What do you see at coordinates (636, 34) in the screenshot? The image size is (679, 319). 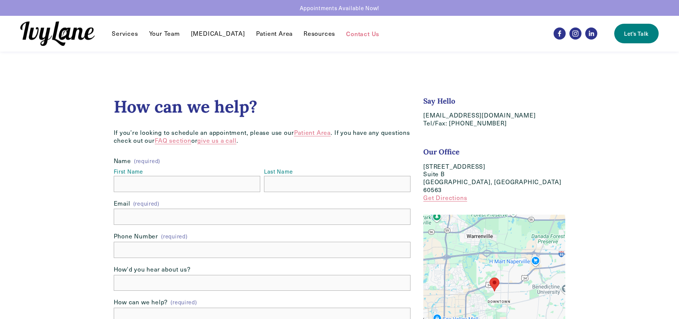 I see `a: Let's Talk` at bounding box center [636, 34].